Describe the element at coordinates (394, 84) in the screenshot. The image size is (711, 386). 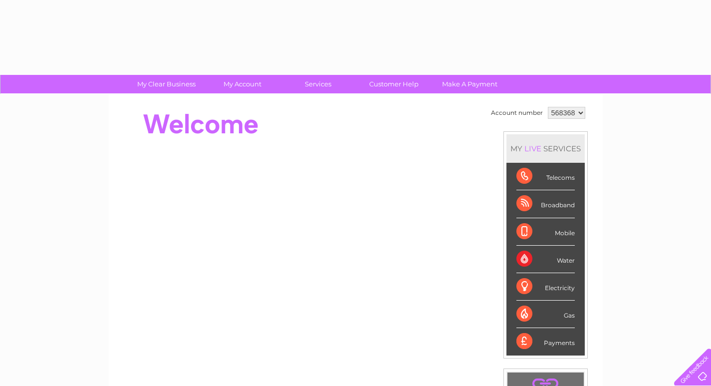
I see `a: Customer Help` at that location.